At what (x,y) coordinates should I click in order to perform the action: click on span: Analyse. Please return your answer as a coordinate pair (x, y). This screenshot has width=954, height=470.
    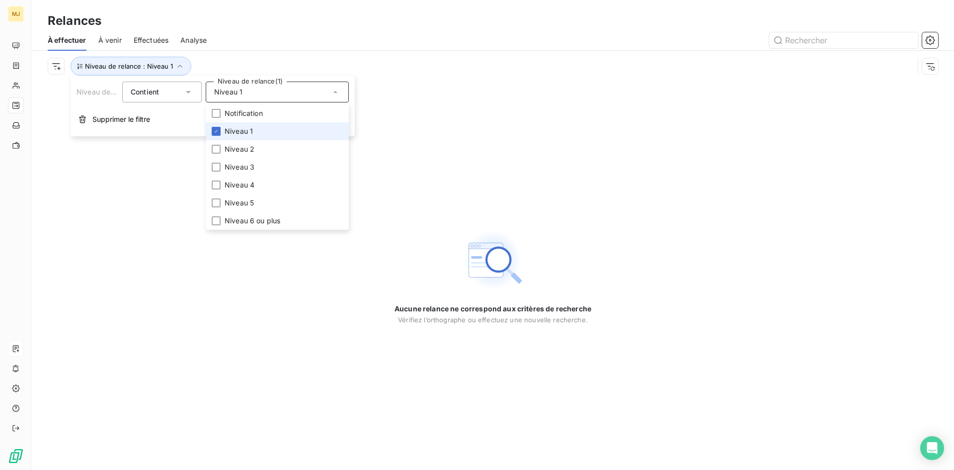
    Looking at the image, I should click on (193, 40).